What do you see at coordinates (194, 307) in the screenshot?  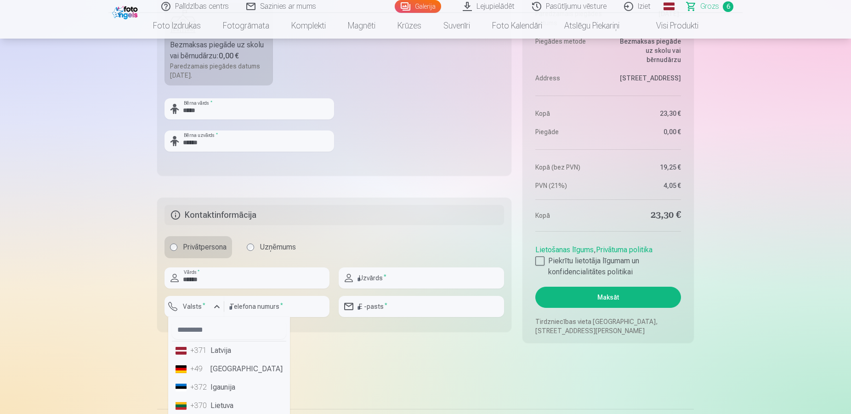 I see `label: Valsts` at bounding box center [194, 307].